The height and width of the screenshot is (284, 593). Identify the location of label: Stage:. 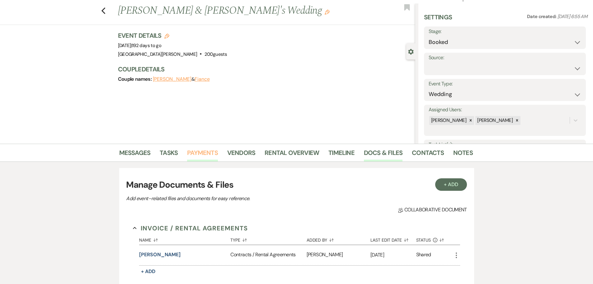
(505, 31).